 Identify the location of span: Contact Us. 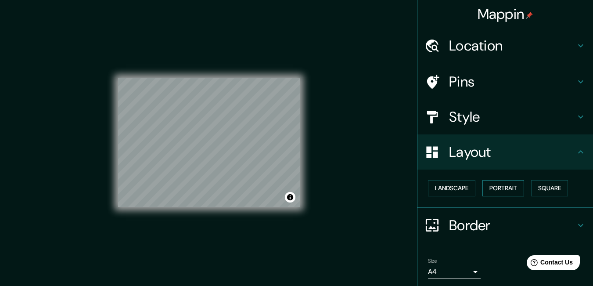
(42, 11).